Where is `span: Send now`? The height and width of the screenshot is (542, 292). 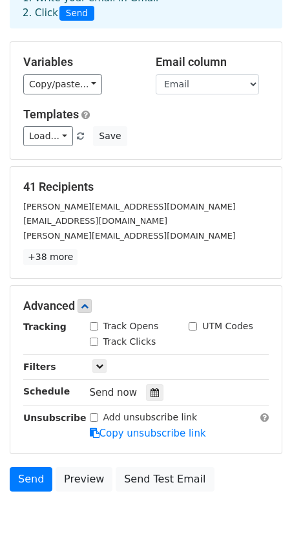 span: Send now is located at coordinates (114, 392).